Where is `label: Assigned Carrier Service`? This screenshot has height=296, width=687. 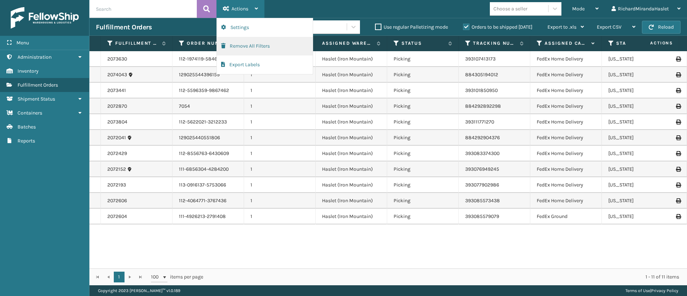 label: Assigned Carrier Service is located at coordinates (566, 43).